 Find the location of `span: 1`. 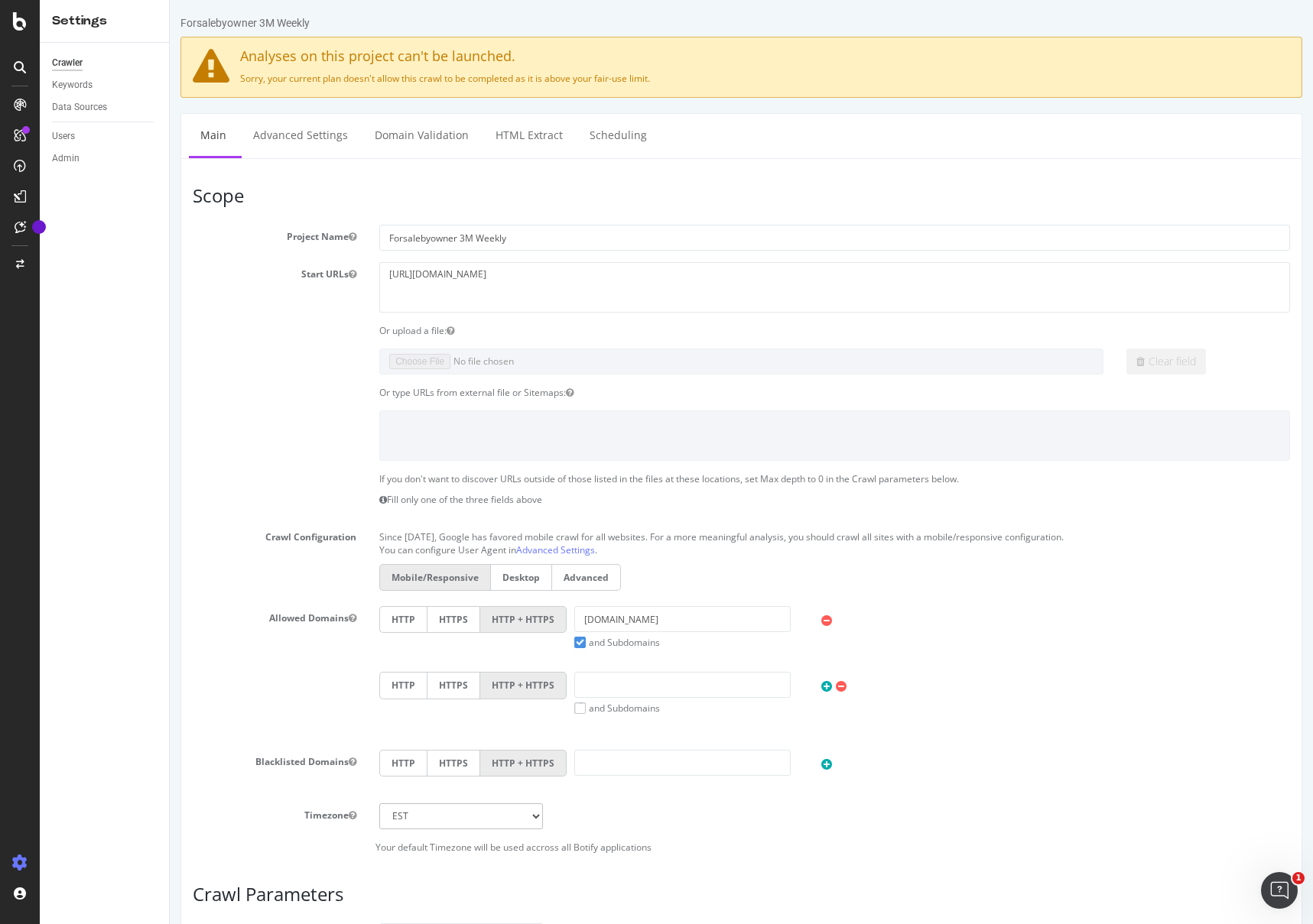

span: 1 is located at coordinates (1298, 878).